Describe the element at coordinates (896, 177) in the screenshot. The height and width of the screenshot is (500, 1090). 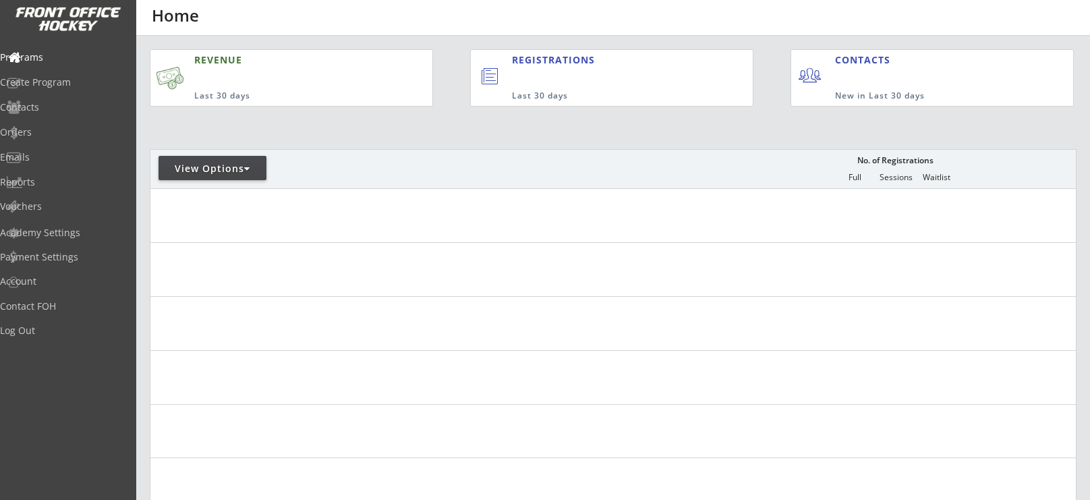
I see `div: Sessions` at that location.